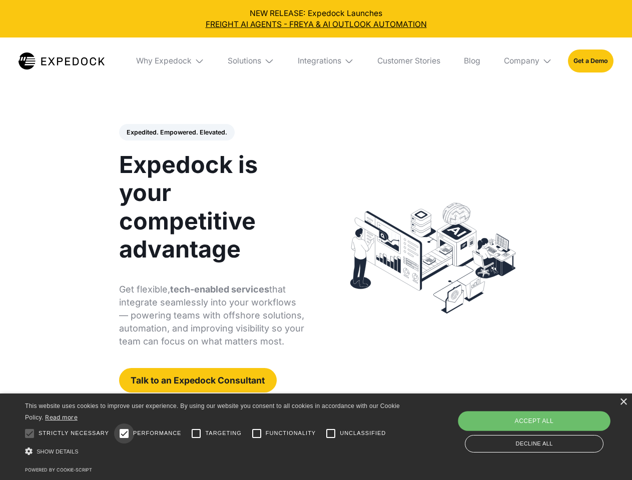 The image size is (632, 480). Describe the element at coordinates (316, 25) in the screenshot. I see `a: FREIGHT AI AGENTS - FREYA & AI OUTLOOK AUTOMATION` at that location.